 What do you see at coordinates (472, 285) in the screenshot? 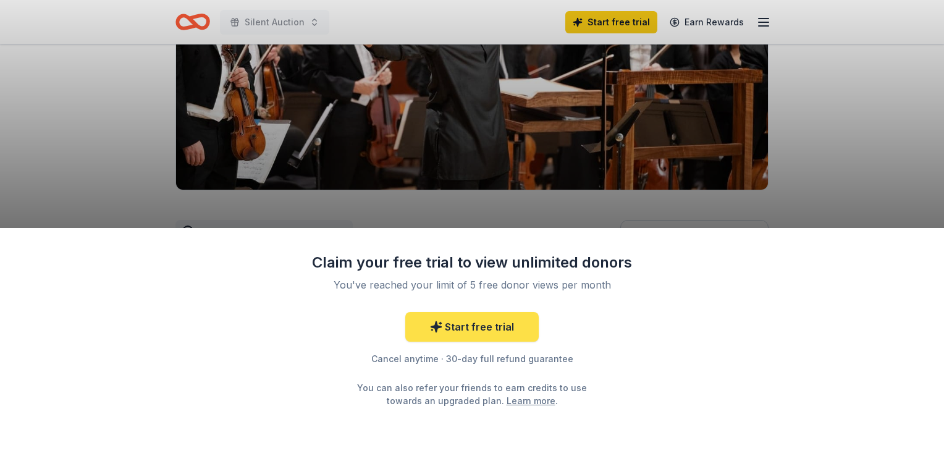
I see `div: You've reached your limit of 5 free donor views per month` at bounding box center [472, 285].